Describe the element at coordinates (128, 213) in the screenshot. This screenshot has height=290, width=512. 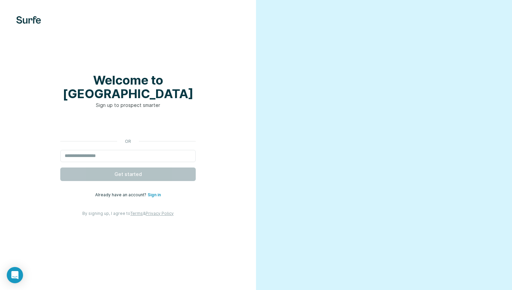
I see `span: By signing up, I agree to &` at that location.